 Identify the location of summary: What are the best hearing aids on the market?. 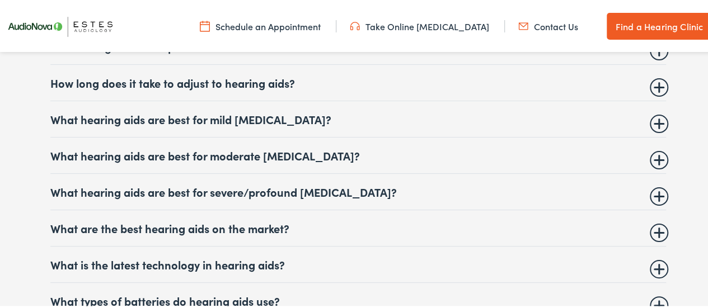
(358, 227).